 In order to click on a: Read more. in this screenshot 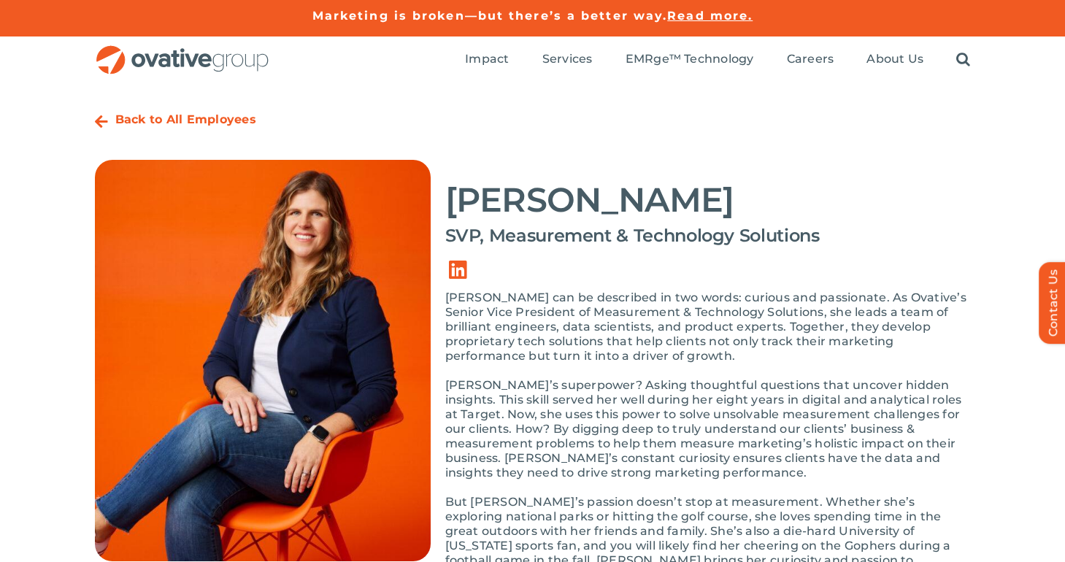, I will do `click(710, 15)`.